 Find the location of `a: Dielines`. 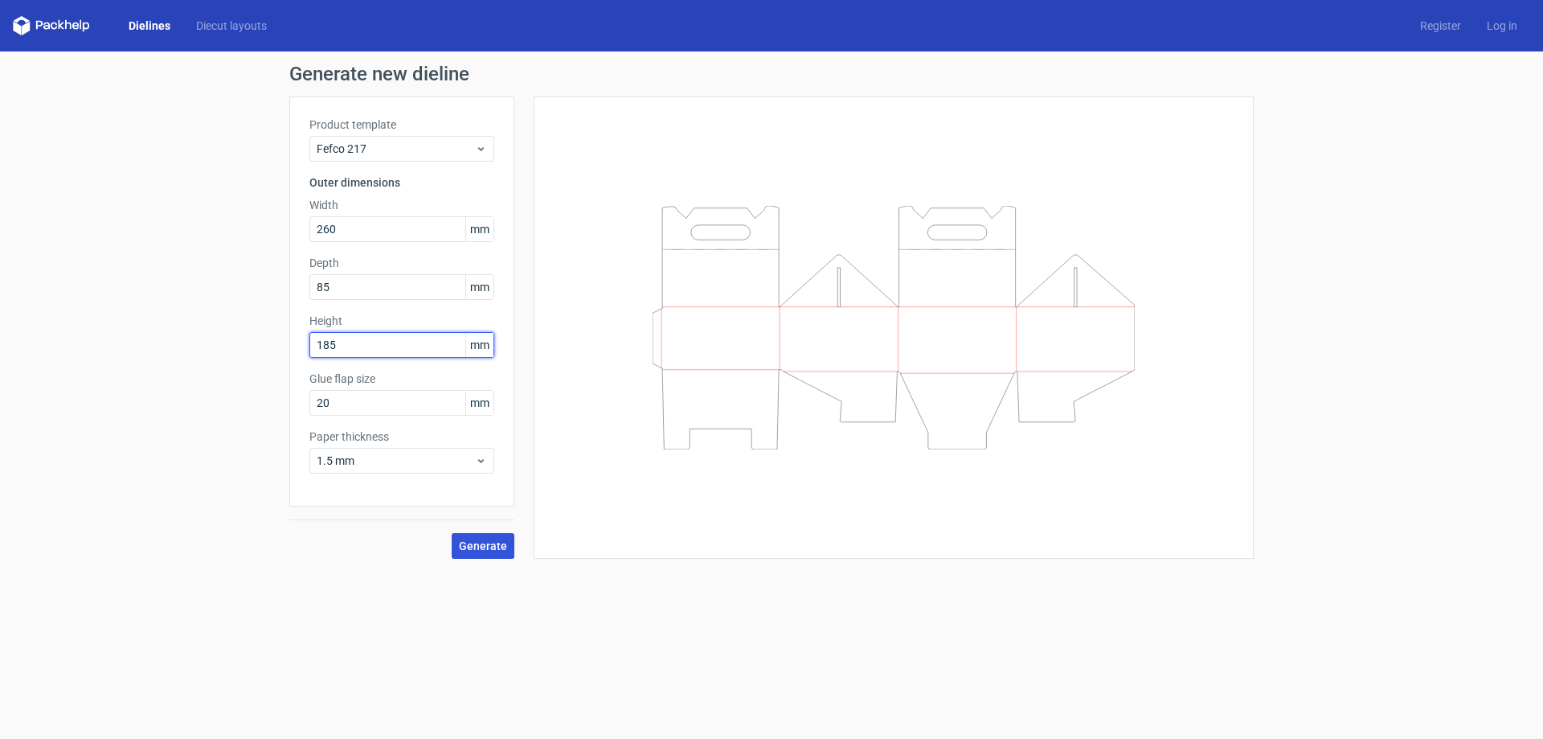

a: Dielines is located at coordinates (150, 26).